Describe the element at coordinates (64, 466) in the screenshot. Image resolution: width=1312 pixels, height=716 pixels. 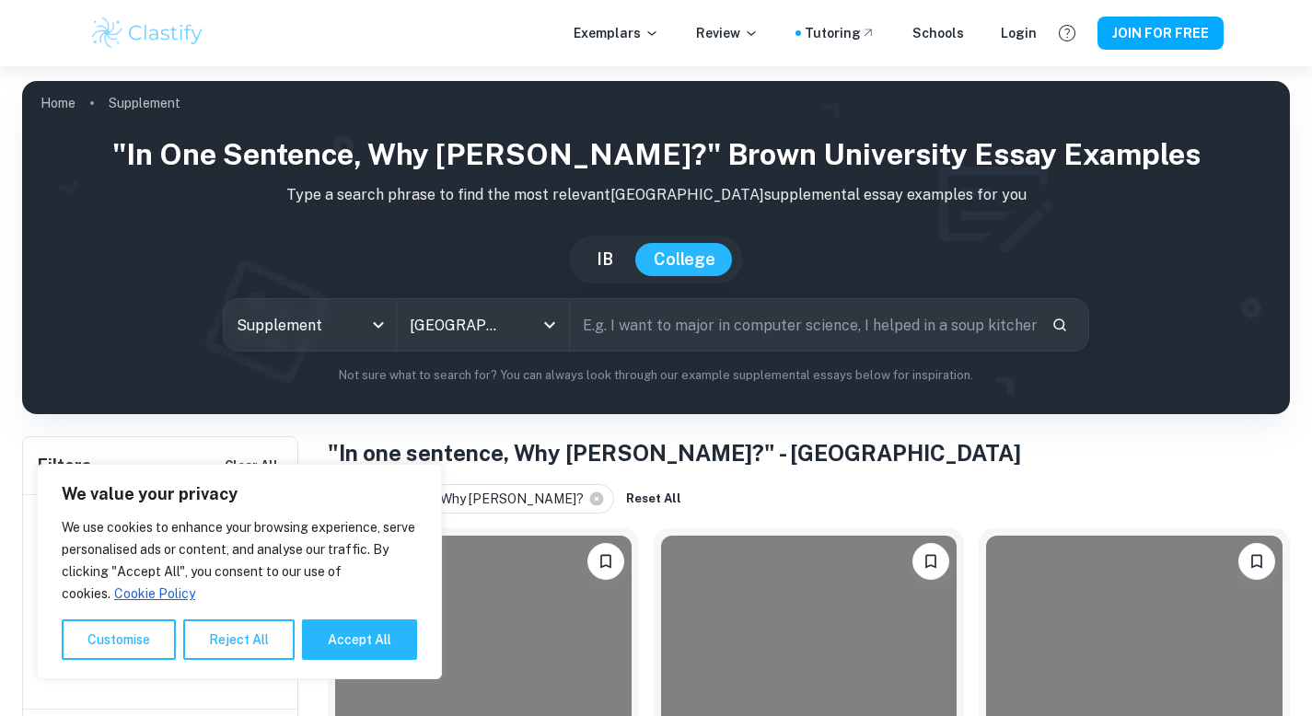
I see `h6: Filters` at that location.